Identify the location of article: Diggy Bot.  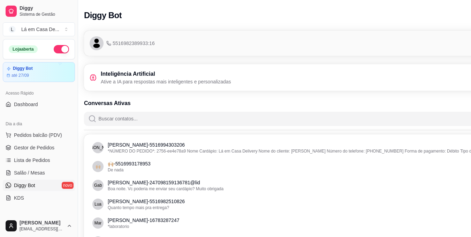
(23, 68).